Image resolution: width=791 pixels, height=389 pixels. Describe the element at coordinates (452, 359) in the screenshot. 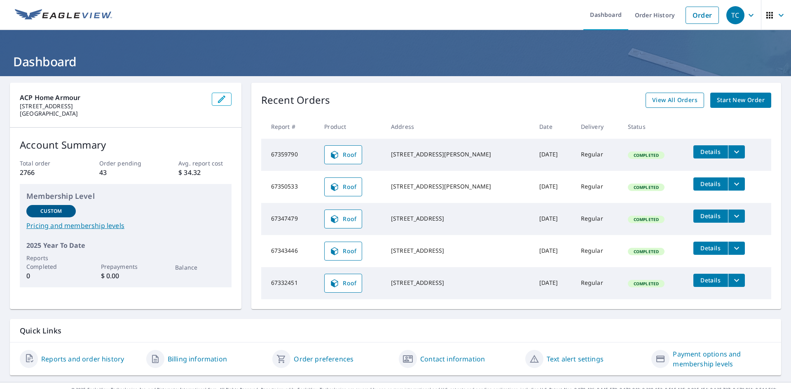

I see `a: Contact information` at that location.